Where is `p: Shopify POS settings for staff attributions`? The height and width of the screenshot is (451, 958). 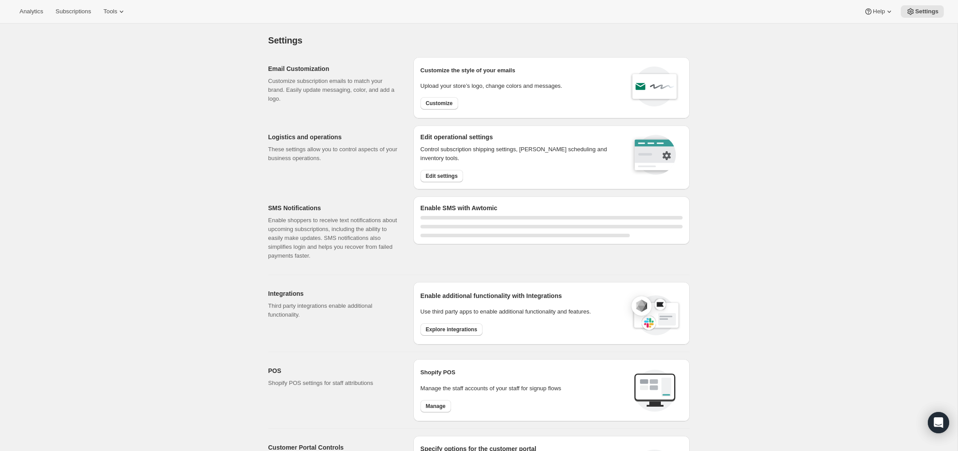
p: Shopify POS settings for staff attributions is located at coordinates (333, 383).